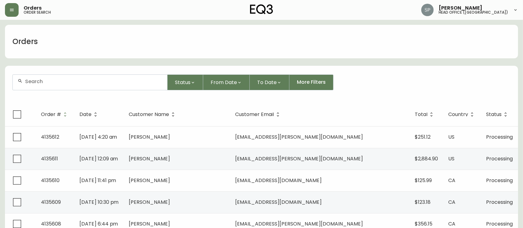 The width and height of the screenshot is (523, 228). What do you see at coordinates (426, 158) in the screenshot?
I see `span: $2,884.90` at bounding box center [426, 158].